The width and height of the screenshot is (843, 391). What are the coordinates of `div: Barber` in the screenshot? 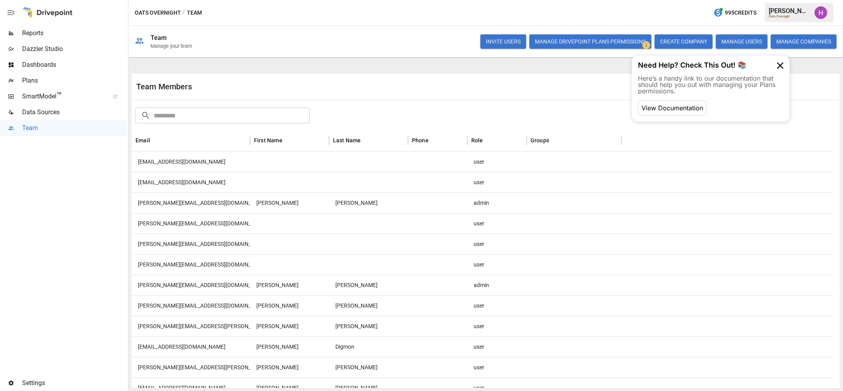 It's located at (369, 367).